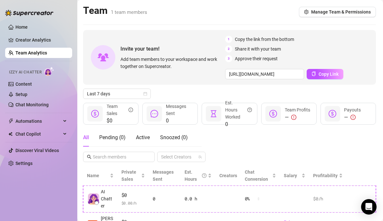 The image size is (383, 221). I want to click on span: thunderbolt, so click(11, 121).